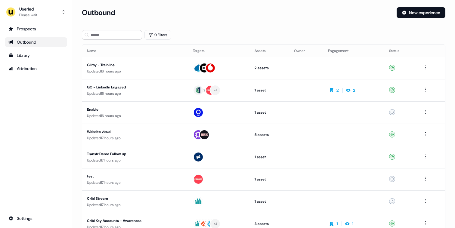 Image resolution: width=455 pixels, height=228 pixels. I want to click on div: 3 assets, so click(269, 224).